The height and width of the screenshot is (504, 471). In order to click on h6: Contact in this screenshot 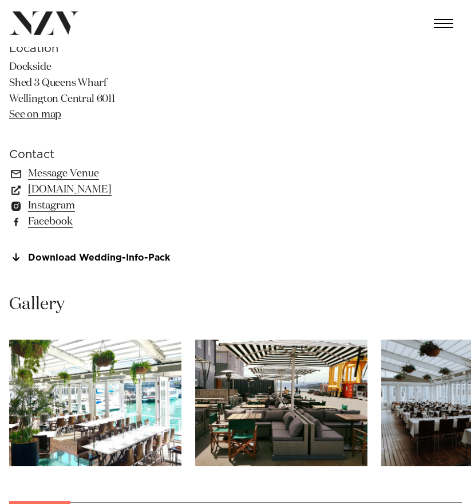, I will do `click(103, 155)`.